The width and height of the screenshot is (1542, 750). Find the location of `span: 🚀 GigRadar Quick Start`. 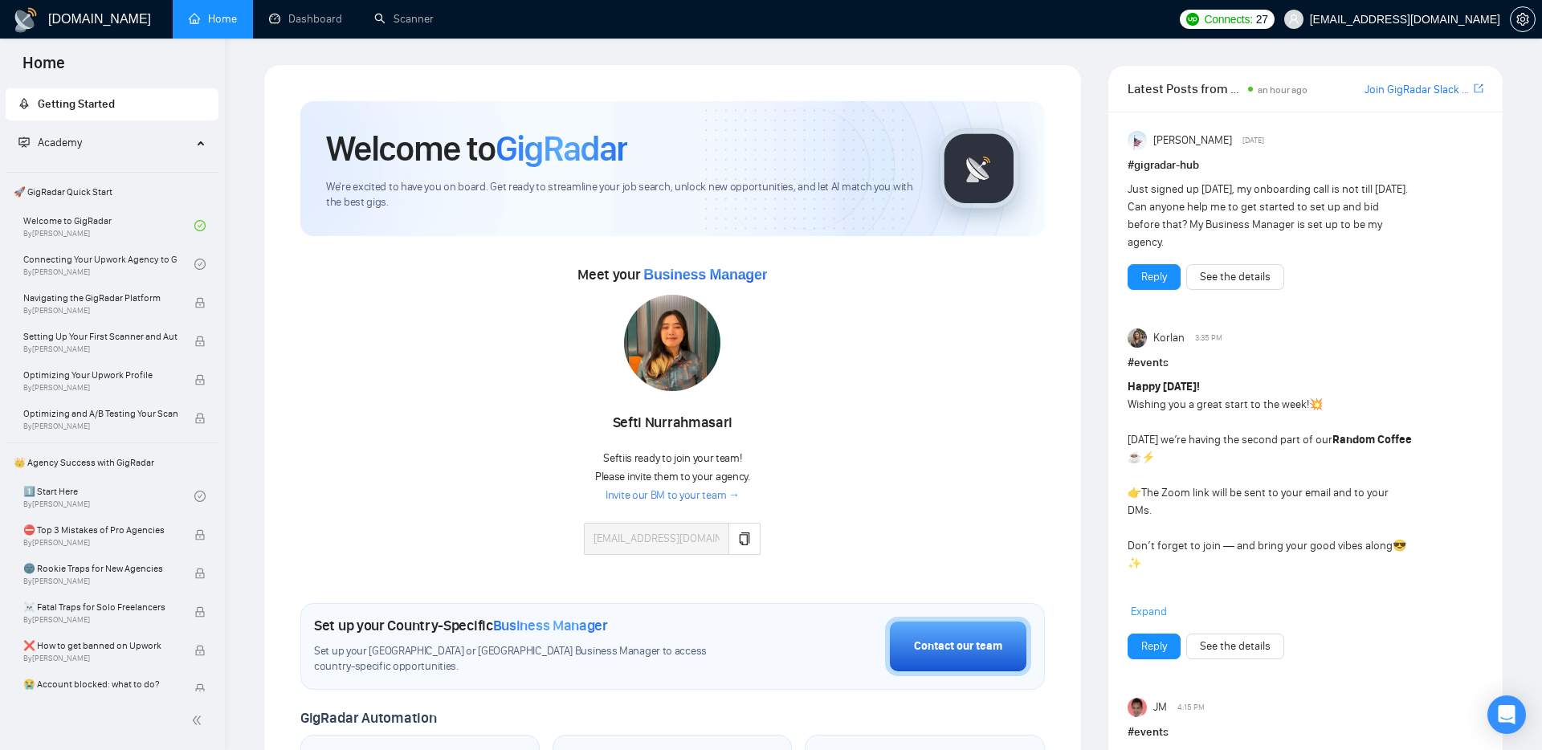

span: 🚀 GigRadar Quick Start is located at coordinates (112, 192).